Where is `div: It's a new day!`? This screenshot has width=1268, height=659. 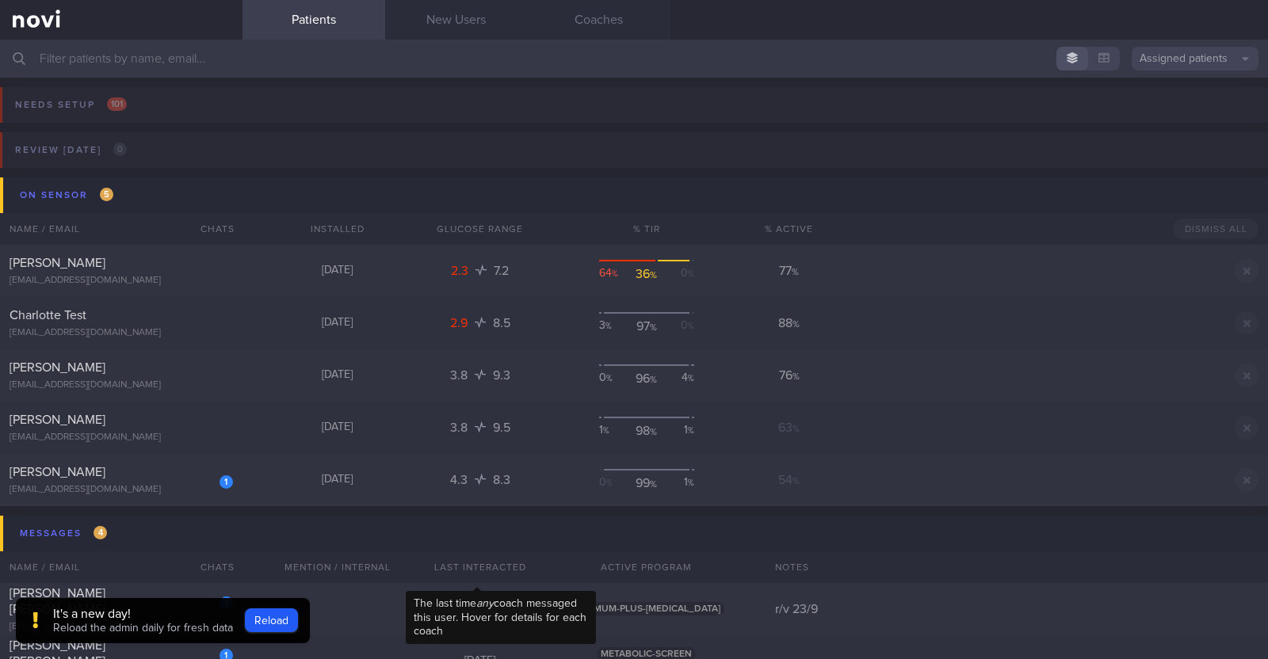 div: It's a new day! is located at coordinates (143, 614).